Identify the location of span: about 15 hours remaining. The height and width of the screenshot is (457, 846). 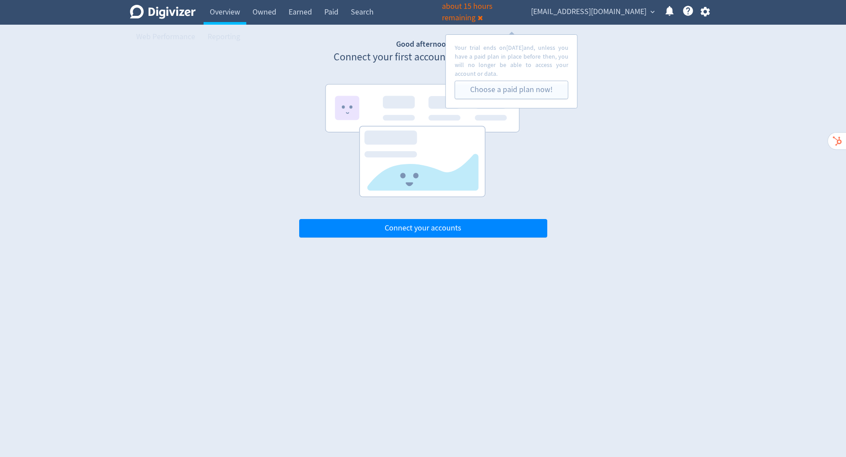
(467, 12).